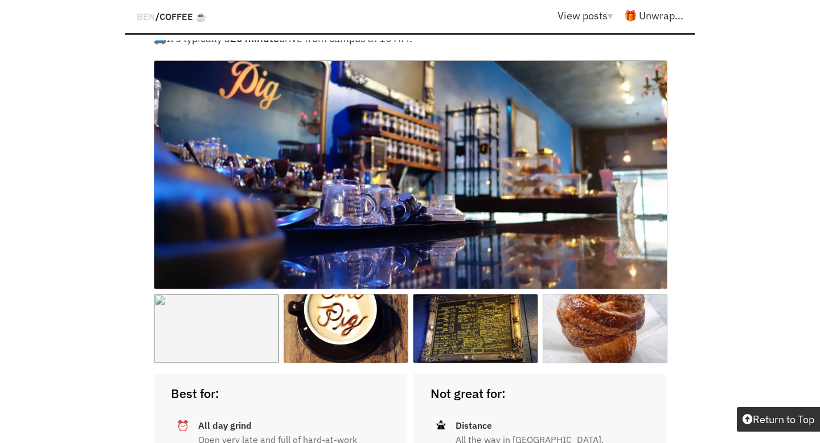 This screenshot has width=820, height=443. I want to click on a: 🎁 Unwrap..., so click(654, 15).